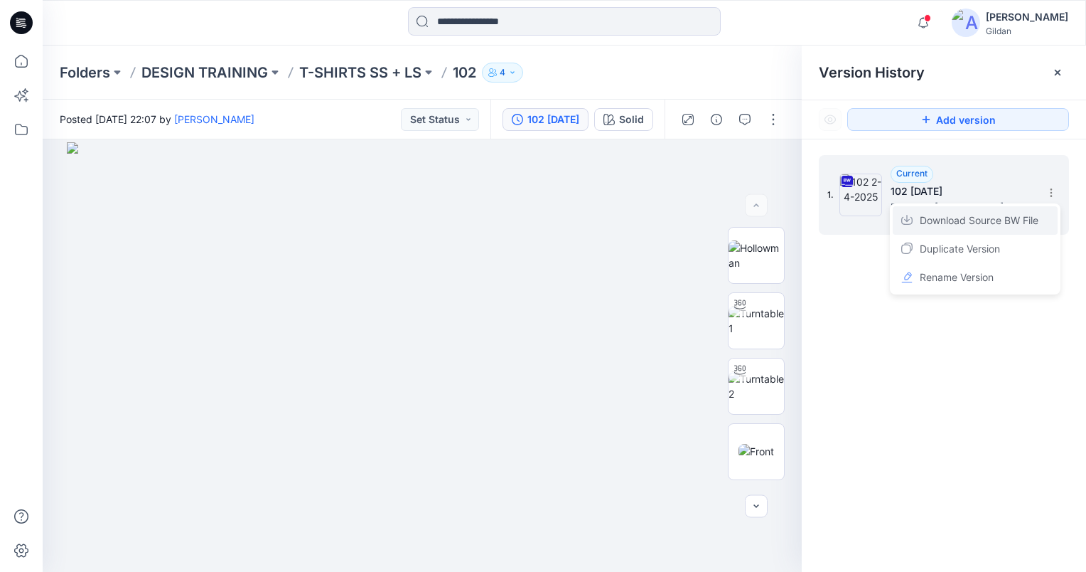 The image size is (1086, 572). Describe the element at coordinates (717, 119) in the screenshot. I see `button: Details` at that location.